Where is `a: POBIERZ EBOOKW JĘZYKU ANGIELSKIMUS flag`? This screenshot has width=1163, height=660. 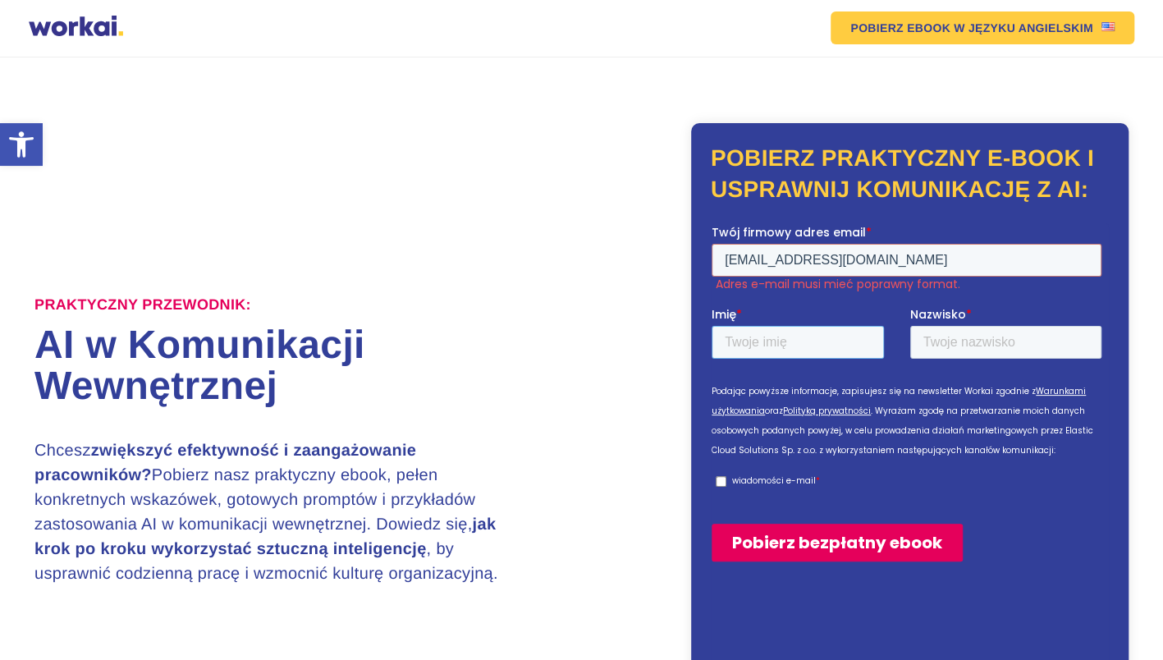 a: POBIERZ EBOOKW JĘZYKU ANGIELSKIMUS flag is located at coordinates (982, 28).